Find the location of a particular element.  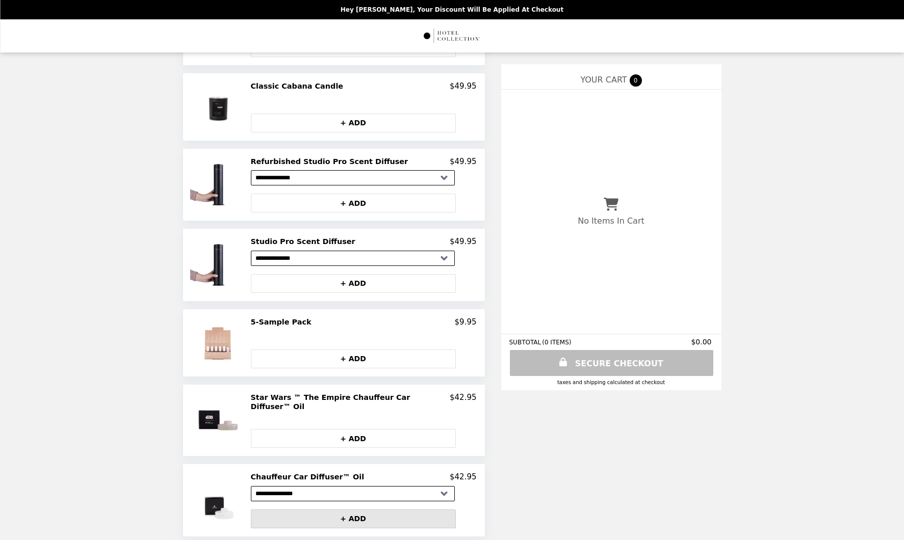

h2: 5-Sample Pack is located at coordinates (283, 322).